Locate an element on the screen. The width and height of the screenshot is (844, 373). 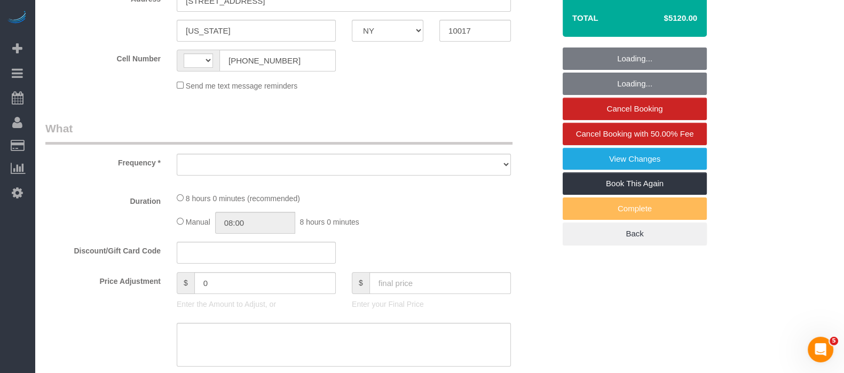
label: Cell Number is located at coordinates (103, 57).